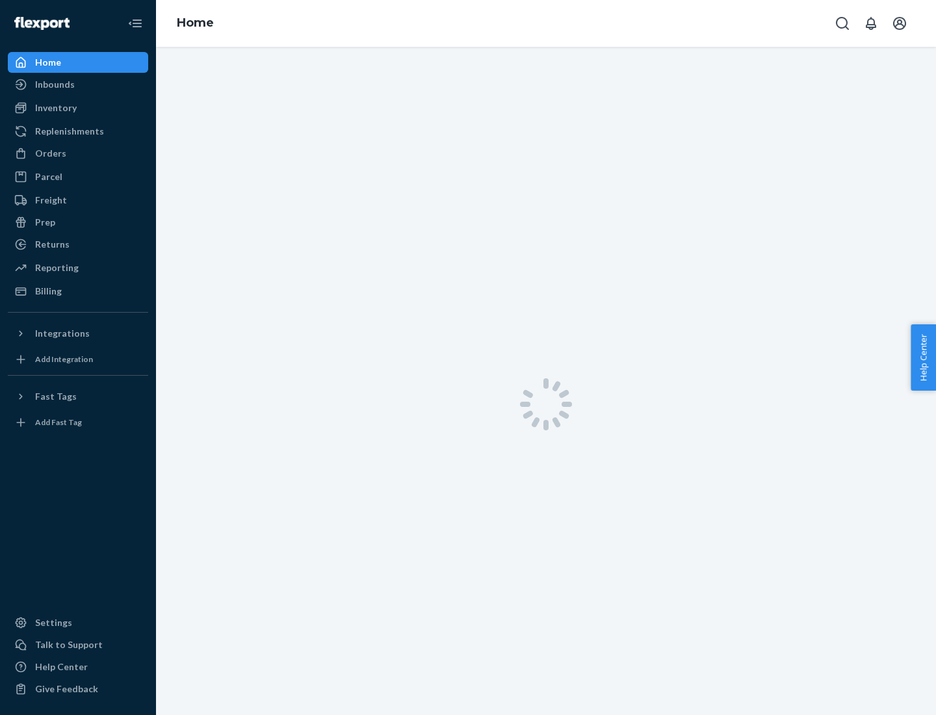  I want to click on p: Returned orders, so click(720, 597).